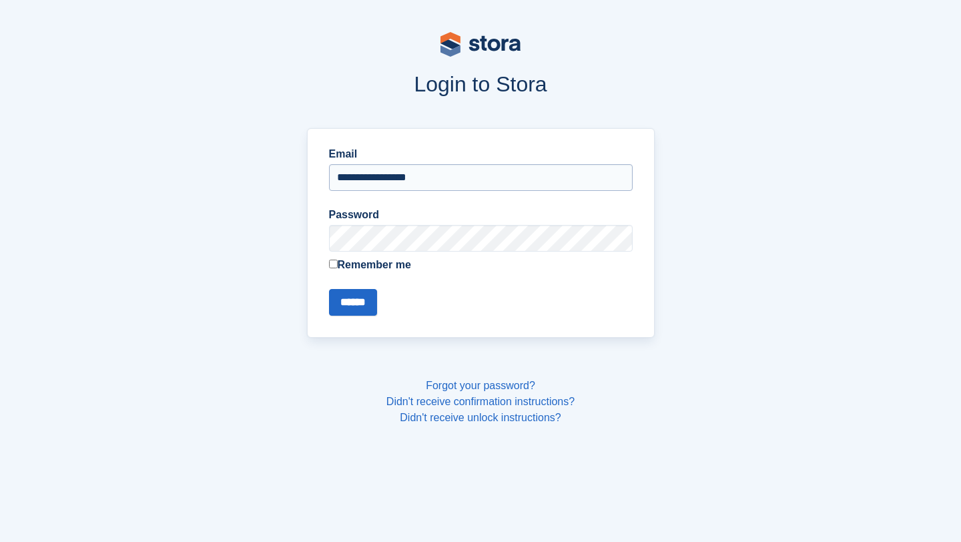 This screenshot has width=961, height=542. Describe the element at coordinates (481, 215) in the screenshot. I see `label: Password` at that location.